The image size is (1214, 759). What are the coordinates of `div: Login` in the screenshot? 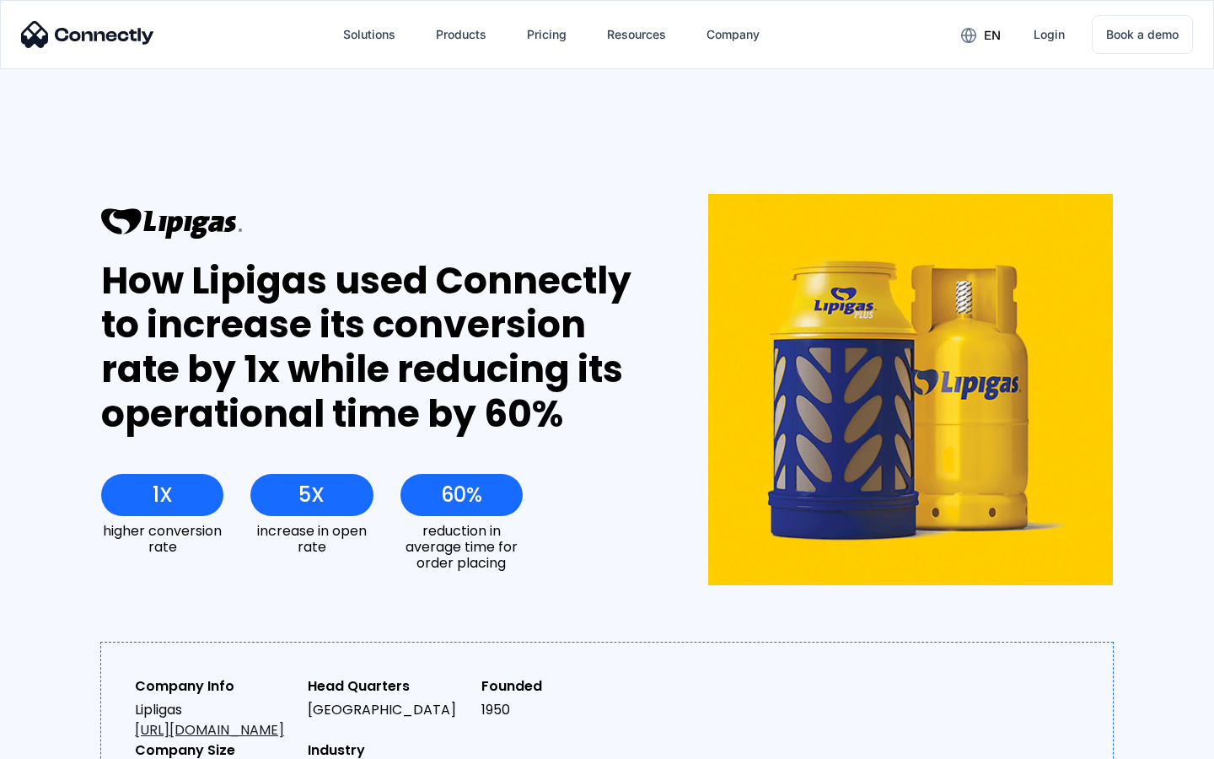 It's located at (1049, 35).